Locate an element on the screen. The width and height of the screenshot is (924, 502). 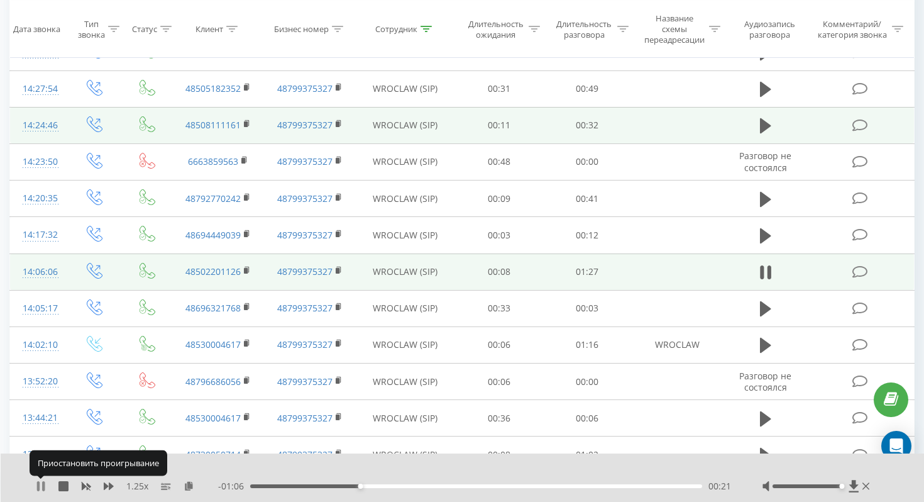
a: 48505182352 is located at coordinates (213, 88).